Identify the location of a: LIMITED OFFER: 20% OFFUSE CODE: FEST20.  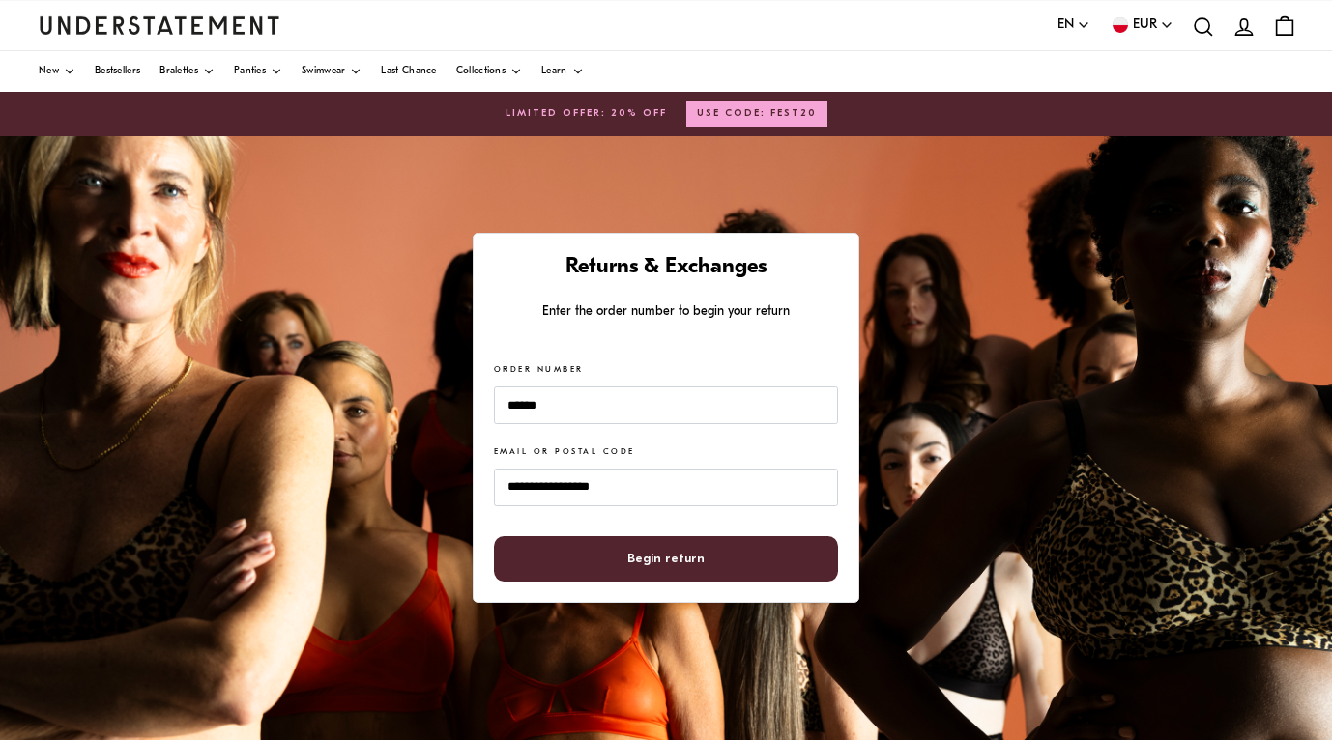
(666, 114).